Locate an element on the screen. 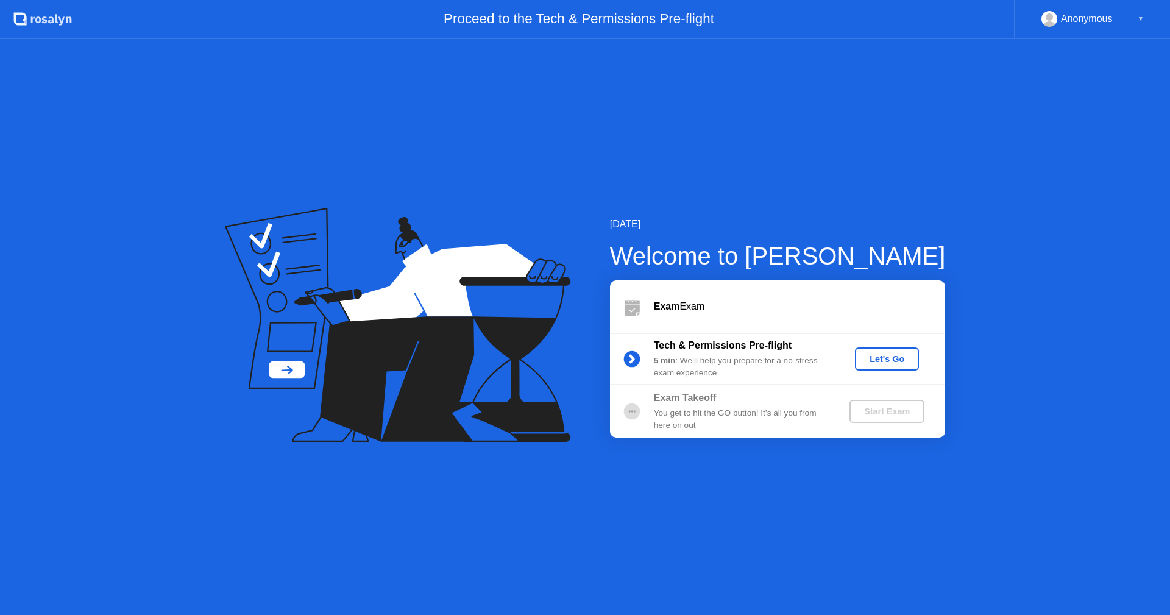 The image size is (1170, 615). div: Let's Go is located at coordinates (887, 359).